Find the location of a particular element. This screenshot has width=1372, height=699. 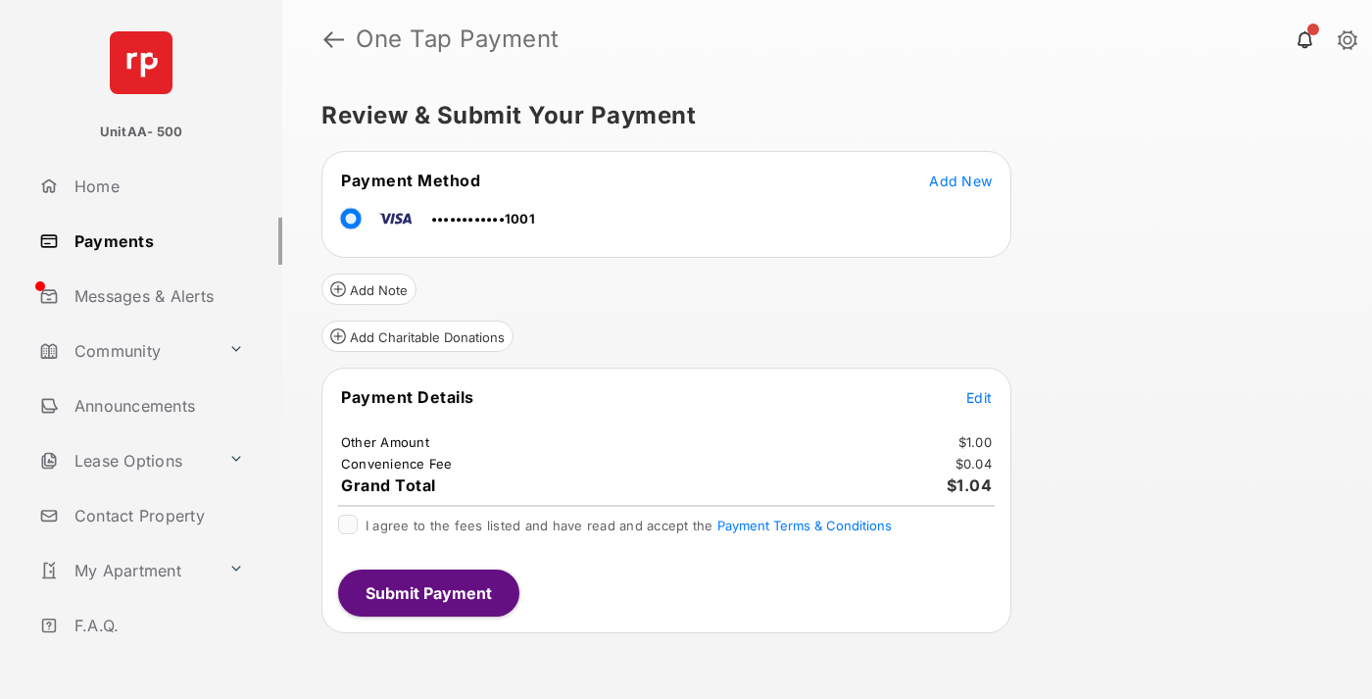

span: Add New is located at coordinates (960, 180).